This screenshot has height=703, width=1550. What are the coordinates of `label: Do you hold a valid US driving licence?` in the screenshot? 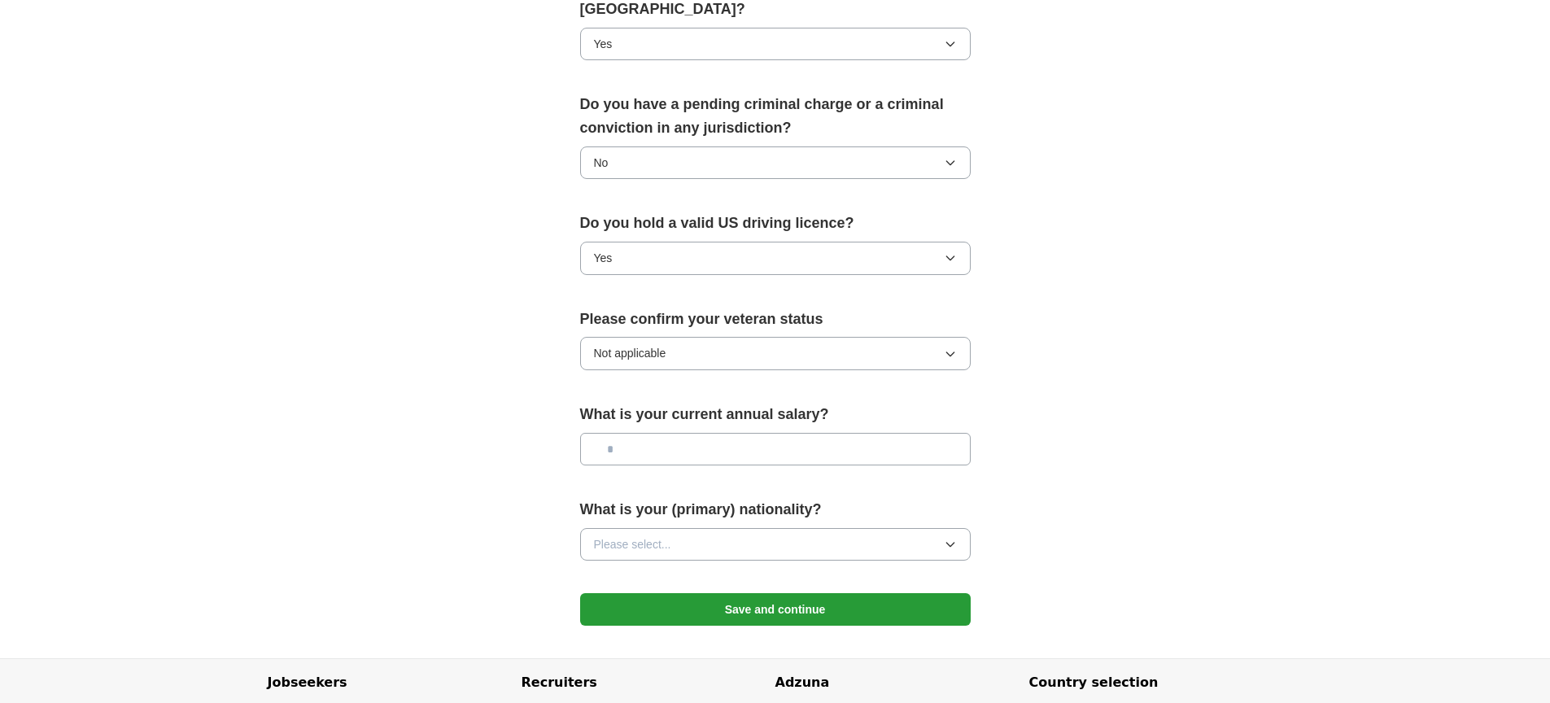 It's located at (776, 223).